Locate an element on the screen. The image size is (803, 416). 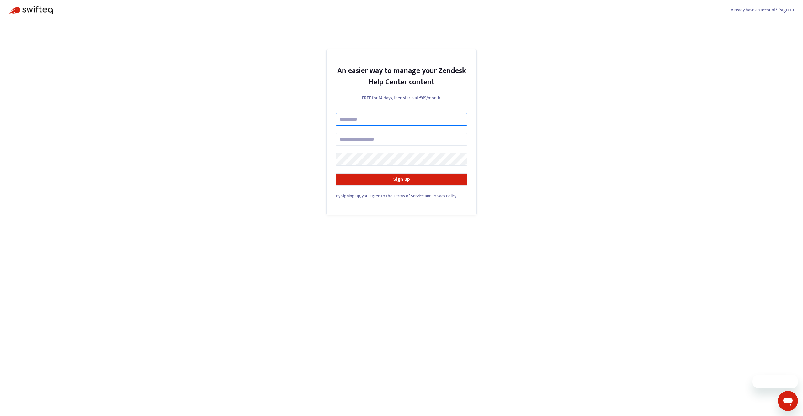
a: Terms of Service is located at coordinates (409, 196).